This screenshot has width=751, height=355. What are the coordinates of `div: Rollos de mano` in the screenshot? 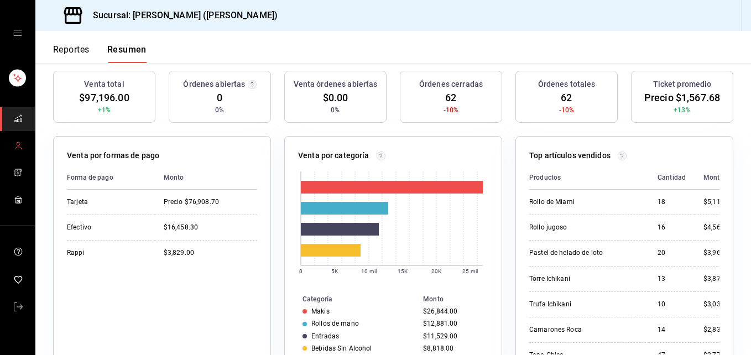 It's located at (335, 324).